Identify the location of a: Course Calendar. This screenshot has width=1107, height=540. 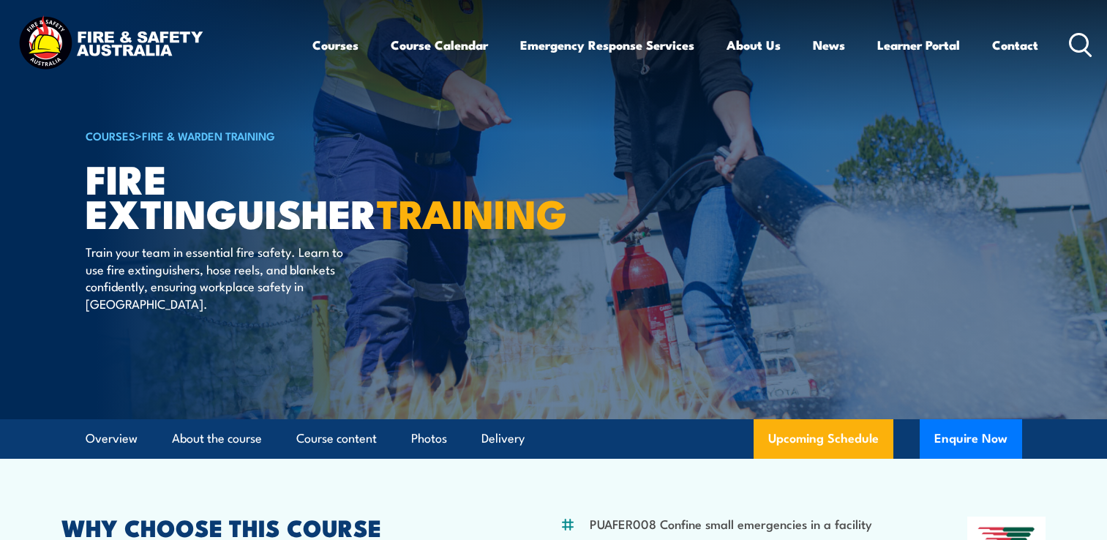
(439, 45).